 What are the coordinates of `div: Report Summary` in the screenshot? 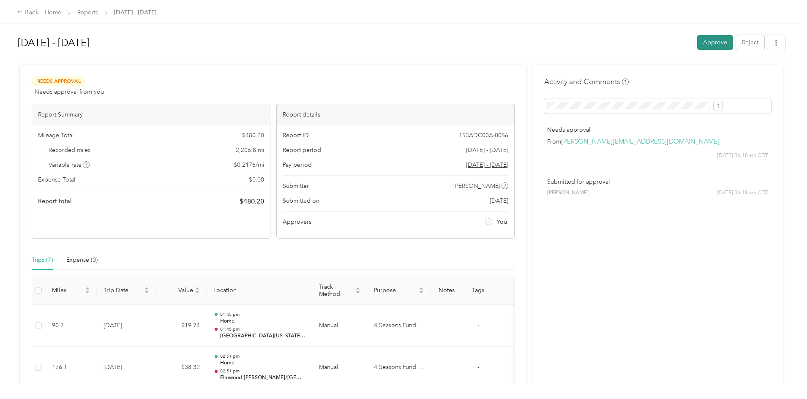 It's located at (151, 115).